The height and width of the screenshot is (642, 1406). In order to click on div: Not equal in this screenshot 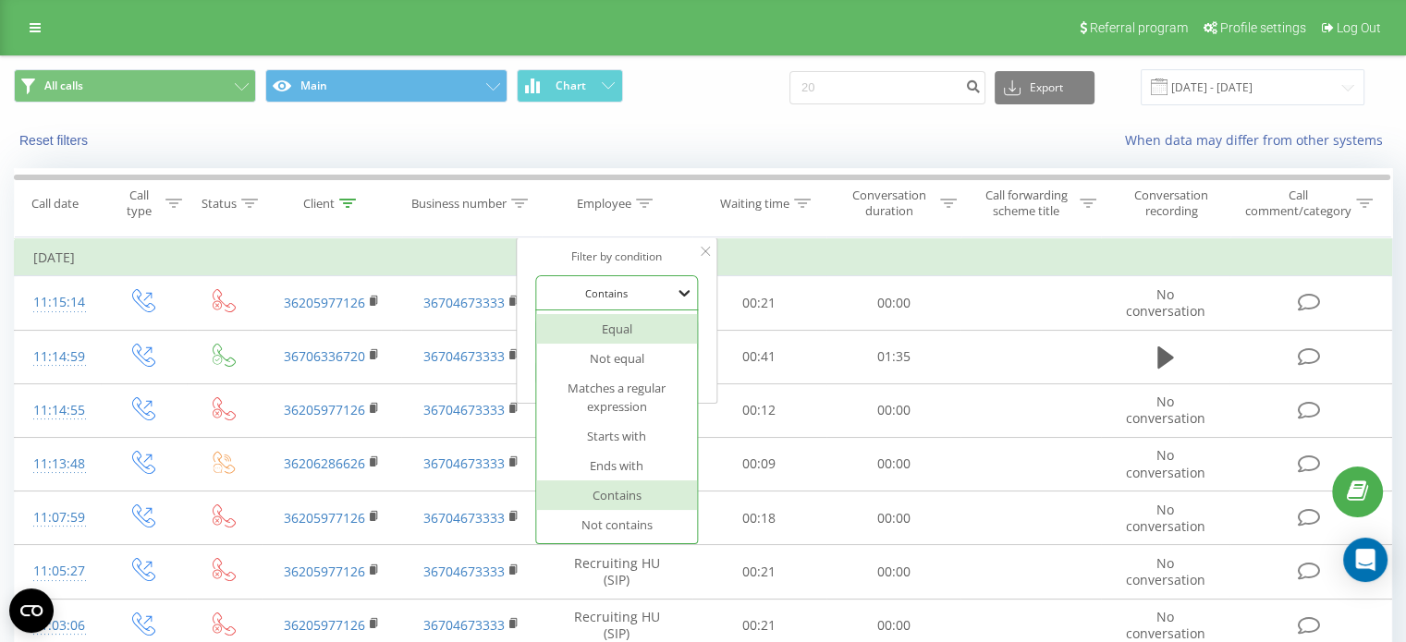, I will do `click(617, 359)`.